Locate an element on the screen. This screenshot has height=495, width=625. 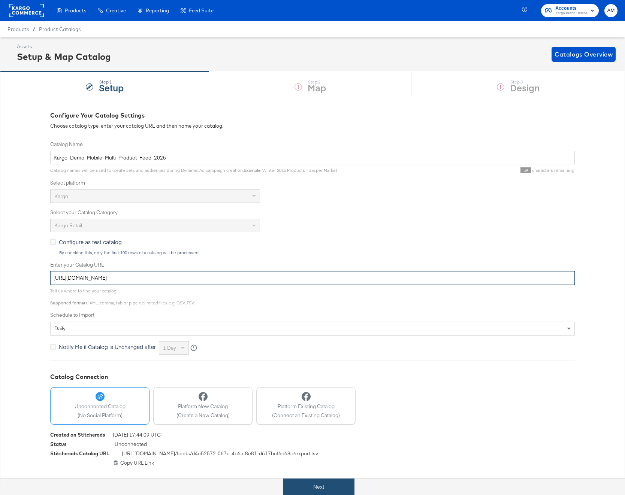
span: Notify Me if Catalog is Unchanged after is located at coordinates (107, 347).